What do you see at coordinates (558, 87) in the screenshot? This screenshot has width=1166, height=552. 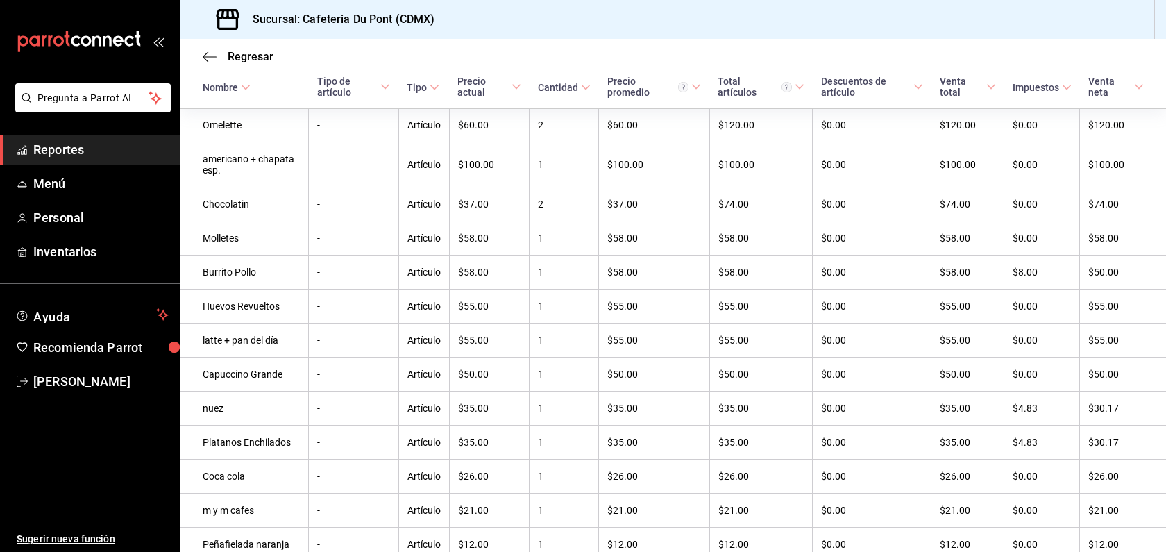 I see `div: Cantidad` at bounding box center [558, 87].